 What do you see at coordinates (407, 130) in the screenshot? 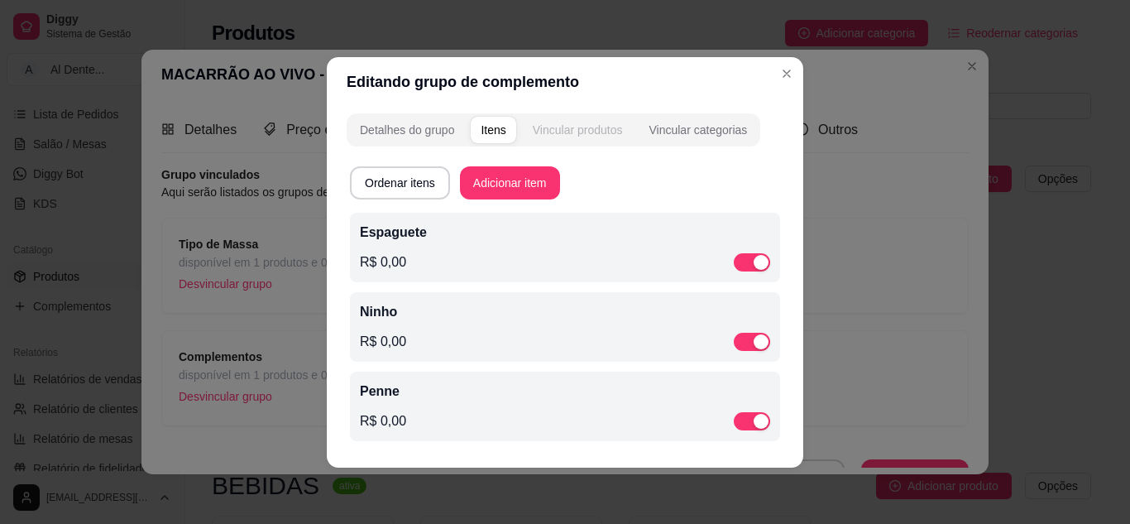
I see `div: Detalhes do grupo` at bounding box center [407, 130].